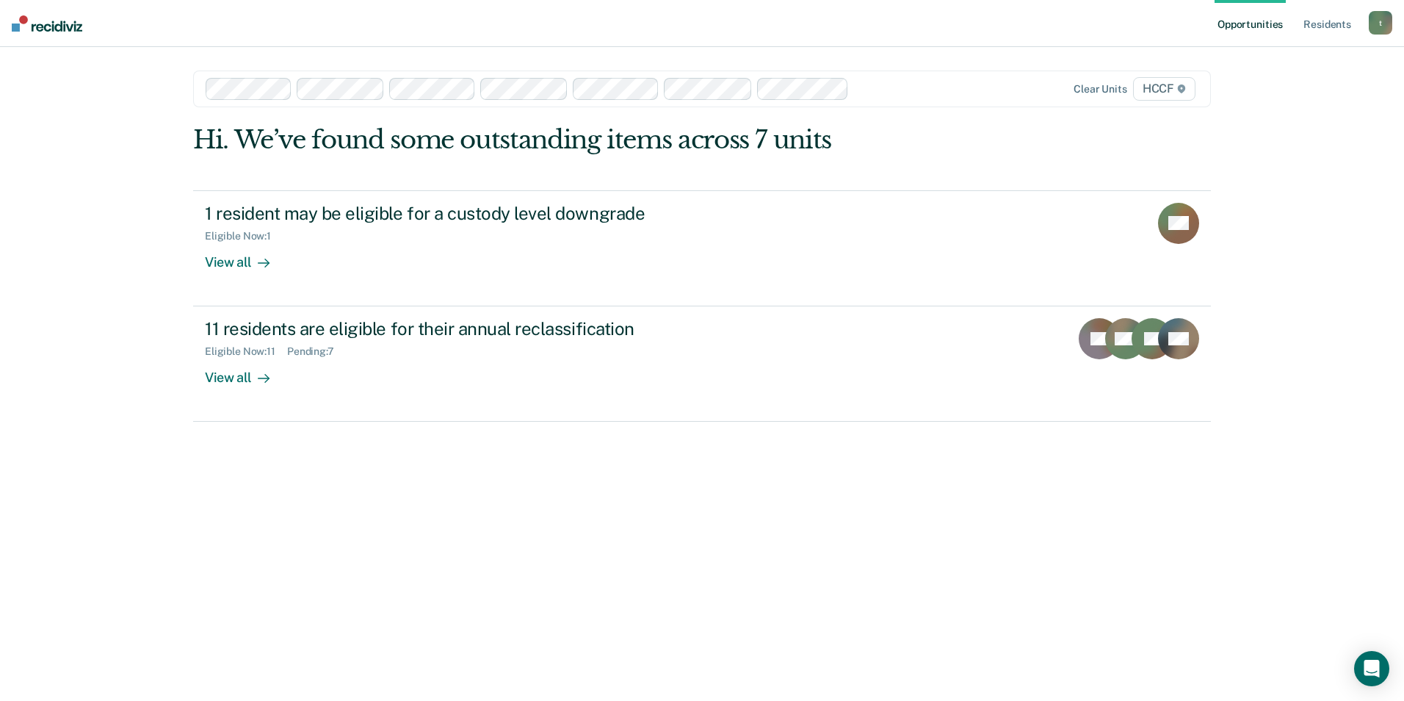 Image resolution: width=1404 pixels, height=701 pixels. Describe the element at coordinates (1372, 668) in the screenshot. I see `div: Open Intercom Messenger` at that location.